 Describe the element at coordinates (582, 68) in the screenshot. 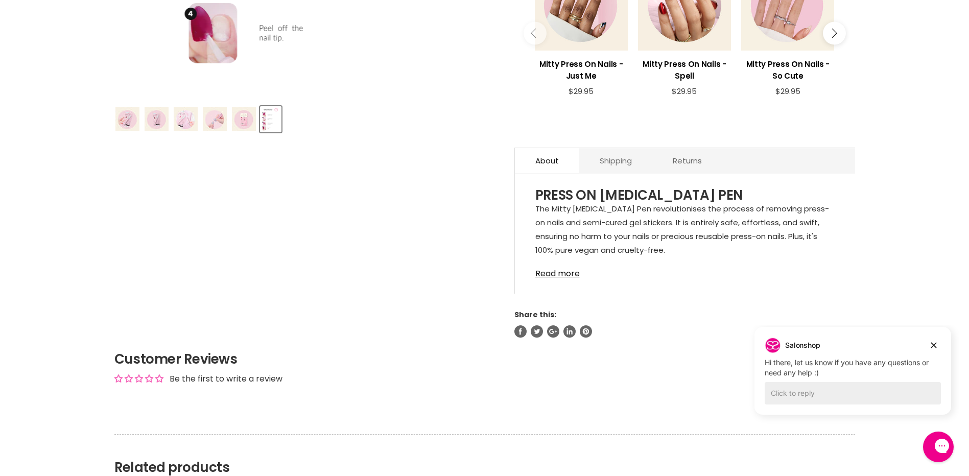

I see `a: View product:Mitty Press On Nails - Just Me` at that location.